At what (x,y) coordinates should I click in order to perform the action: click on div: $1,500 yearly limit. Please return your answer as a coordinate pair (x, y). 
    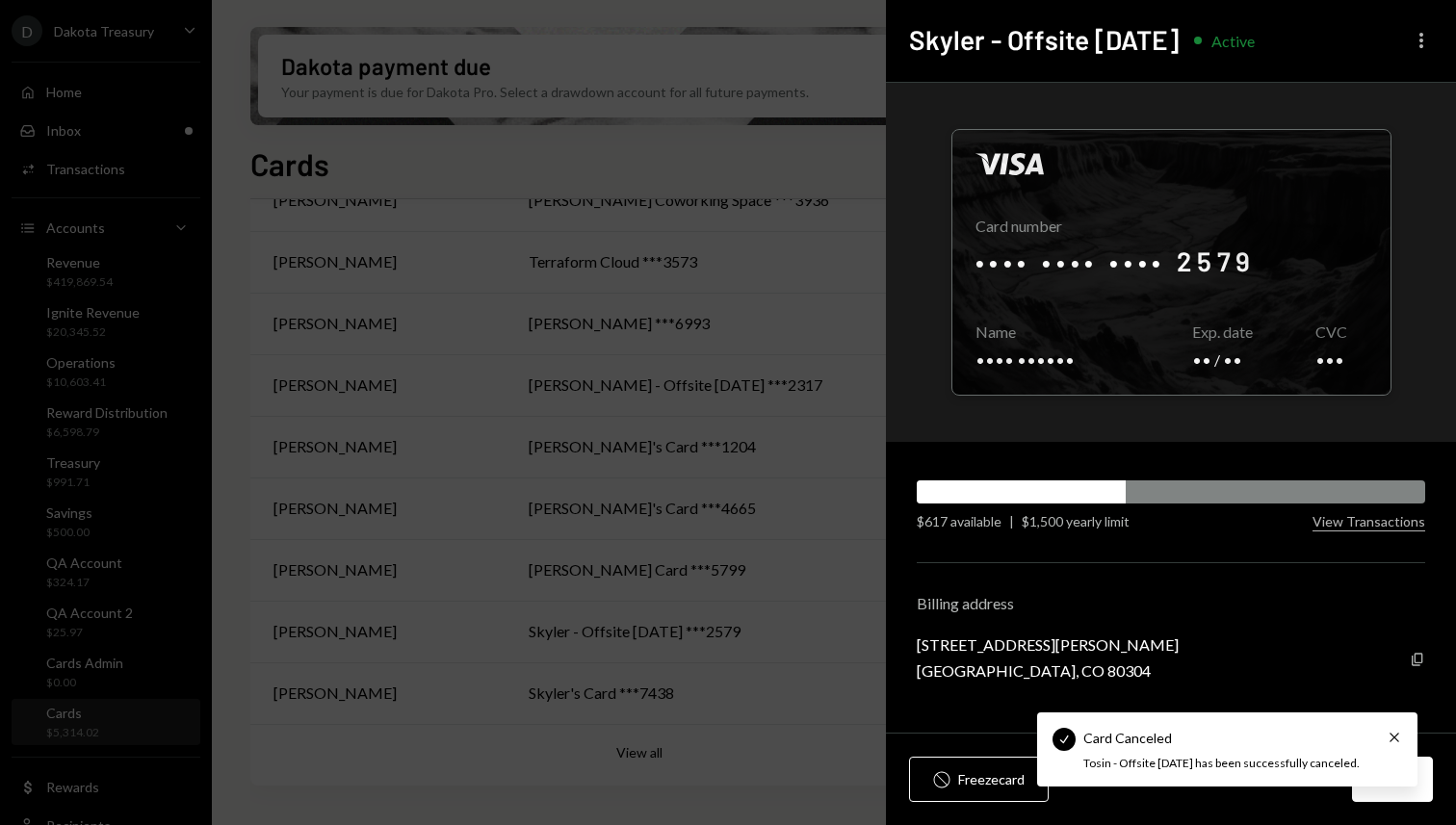
    Looking at the image, I should click on (1076, 521).